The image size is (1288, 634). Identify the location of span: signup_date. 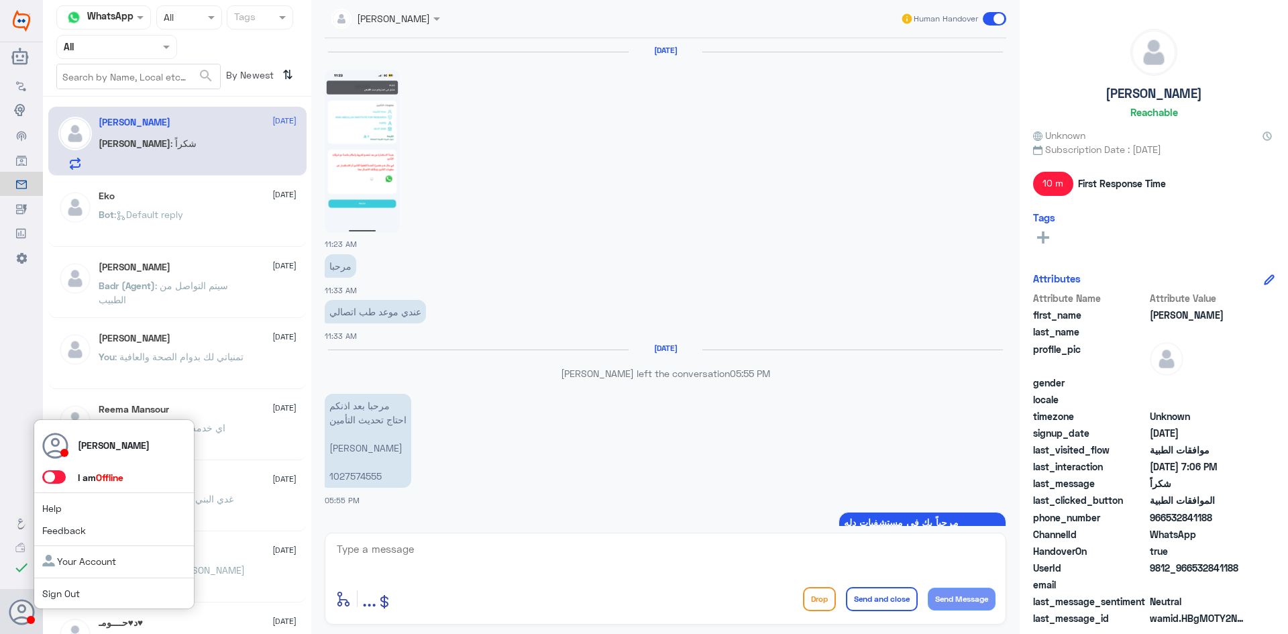
(1090, 433).